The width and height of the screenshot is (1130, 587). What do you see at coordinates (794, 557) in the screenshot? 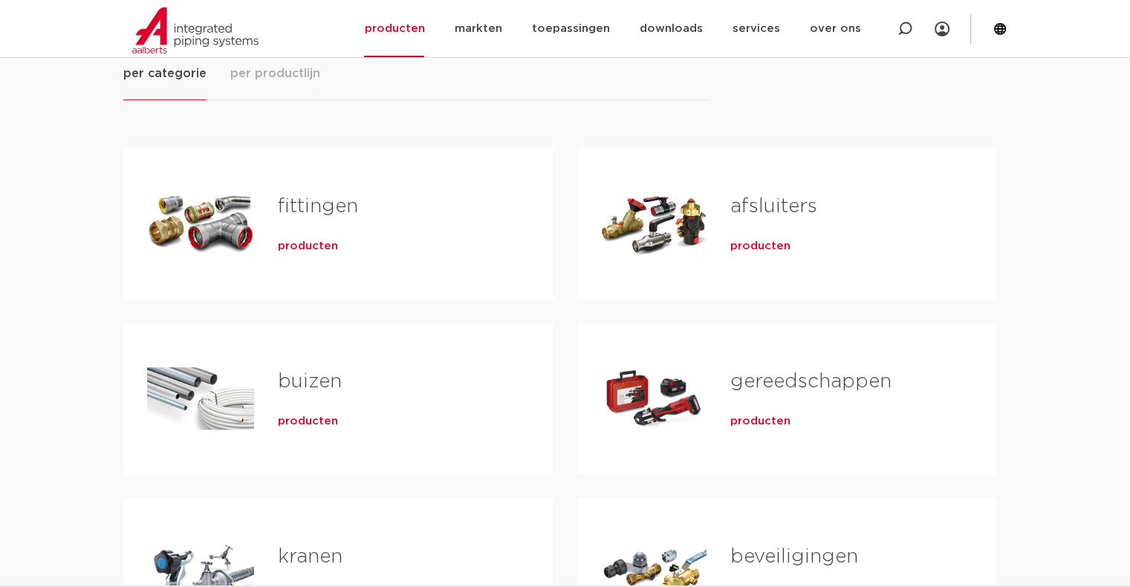
I see `a: beveiligingen` at bounding box center [794, 557].